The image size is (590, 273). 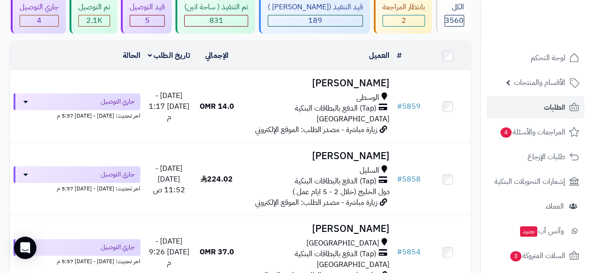 I want to click on a: العملاء, so click(x=535, y=206).